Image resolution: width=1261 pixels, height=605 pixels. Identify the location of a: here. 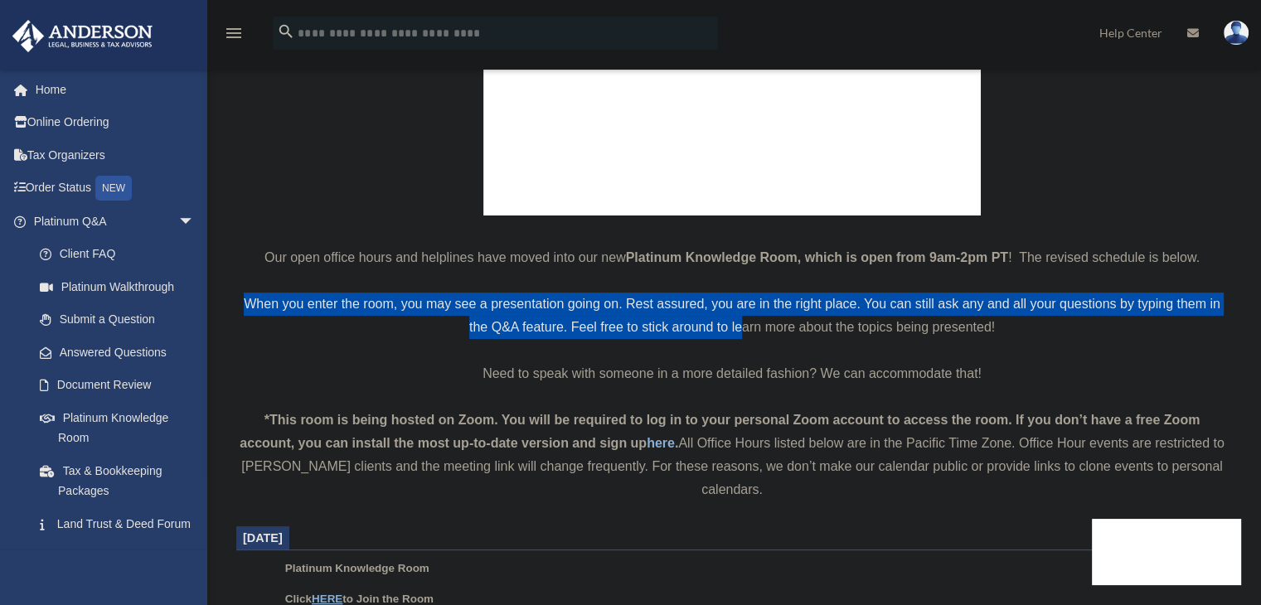
(661, 443).